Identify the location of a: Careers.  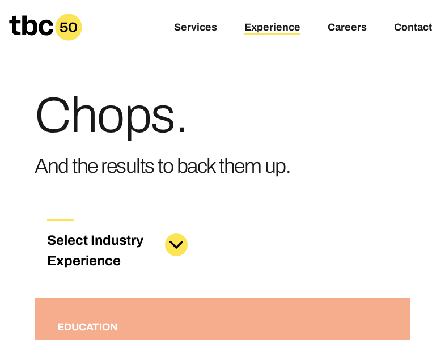
(347, 28).